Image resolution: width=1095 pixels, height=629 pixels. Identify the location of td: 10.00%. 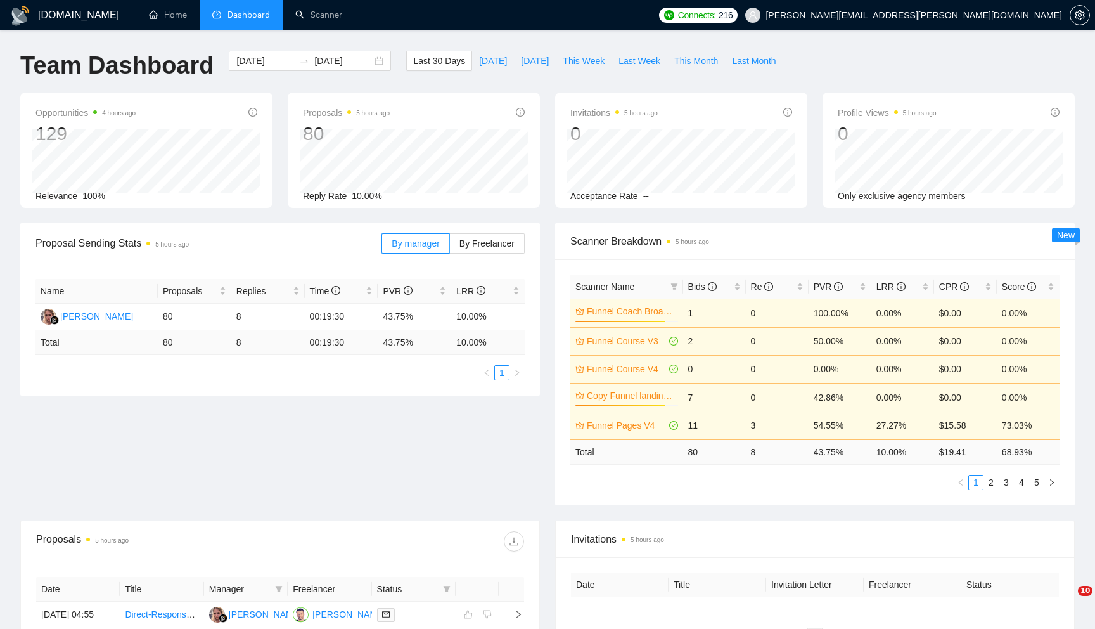
(488, 317).